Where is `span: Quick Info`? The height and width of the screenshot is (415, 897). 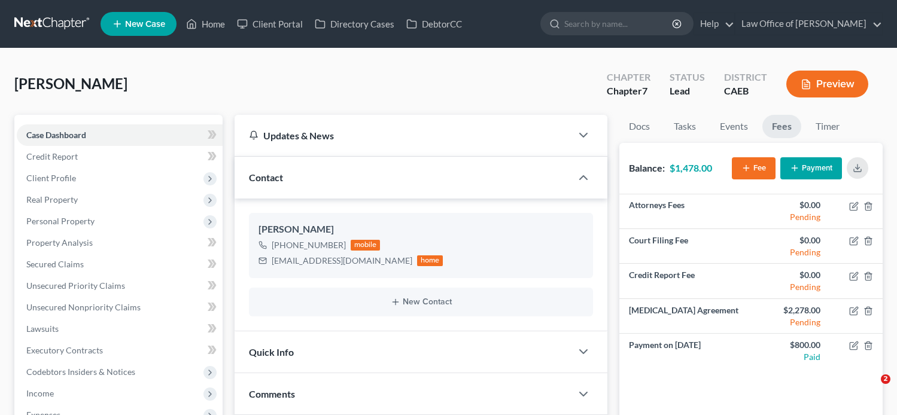 span: Quick Info is located at coordinates (271, 352).